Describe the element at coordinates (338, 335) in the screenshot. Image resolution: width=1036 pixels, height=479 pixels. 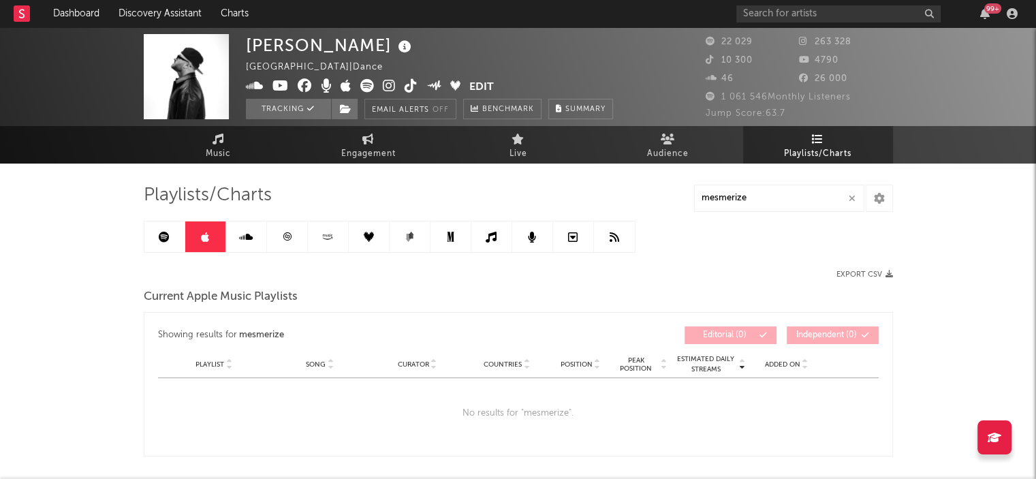
I see `div: Showing results for` at that location.